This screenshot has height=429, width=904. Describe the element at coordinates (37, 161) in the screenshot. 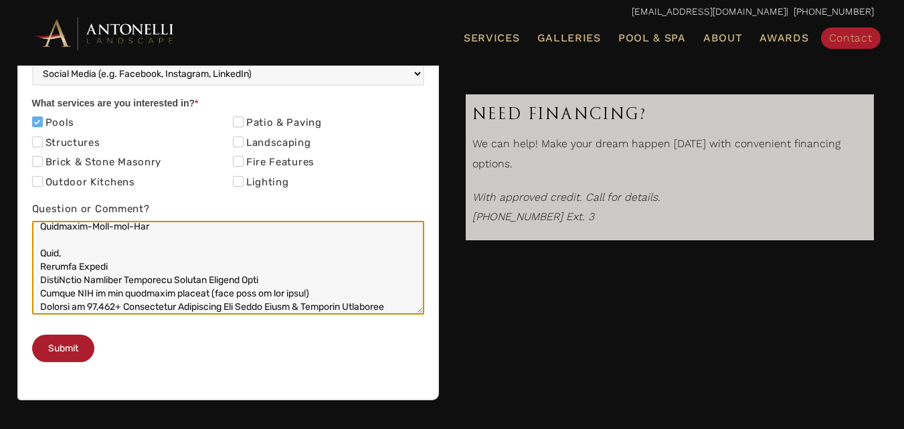

I see `input: Brick & Stone Masonry` at that location.